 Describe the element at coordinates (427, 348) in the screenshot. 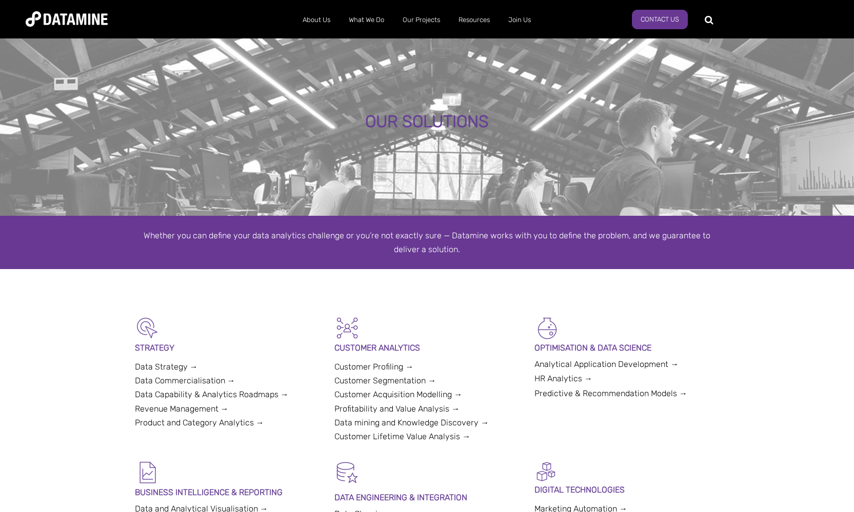

I see `p: CUSTOMER ANALYTICS` at that location.